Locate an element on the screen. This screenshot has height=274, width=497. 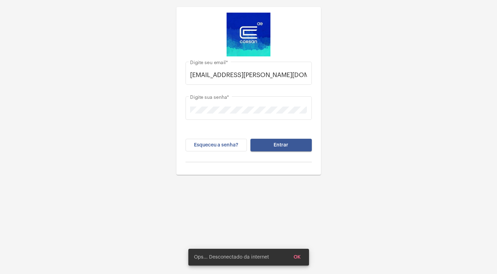
span: OK is located at coordinates (297, 257).